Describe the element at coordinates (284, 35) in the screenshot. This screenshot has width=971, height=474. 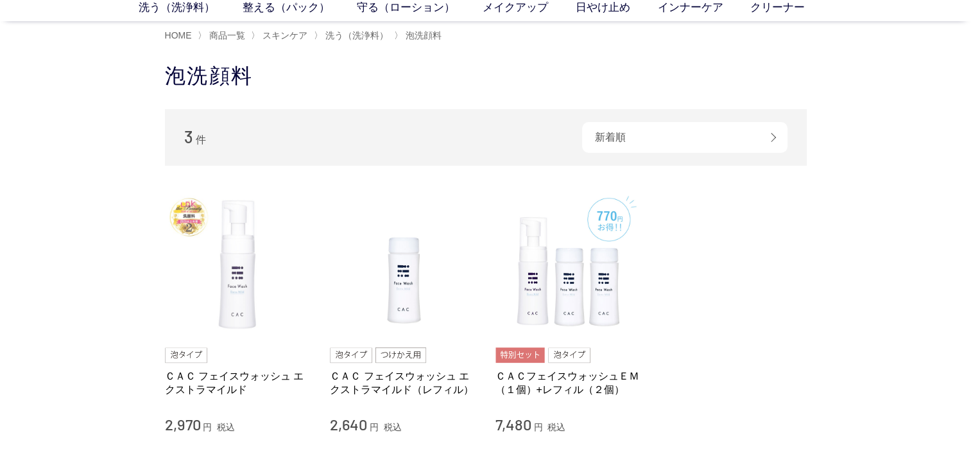
I see `a: スキンケア` at that location.